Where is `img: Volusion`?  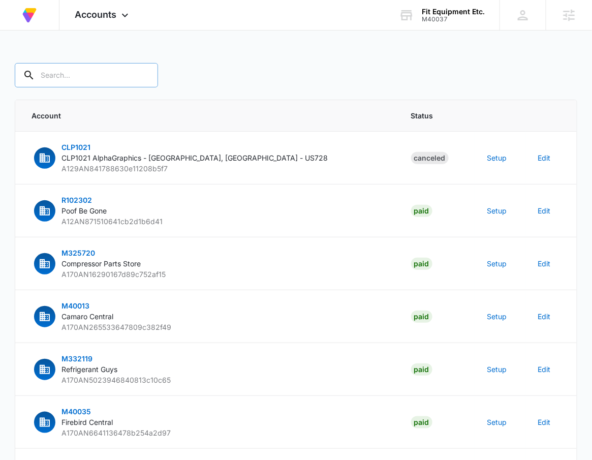 img: Volusion is located at coordinates (29, 15).